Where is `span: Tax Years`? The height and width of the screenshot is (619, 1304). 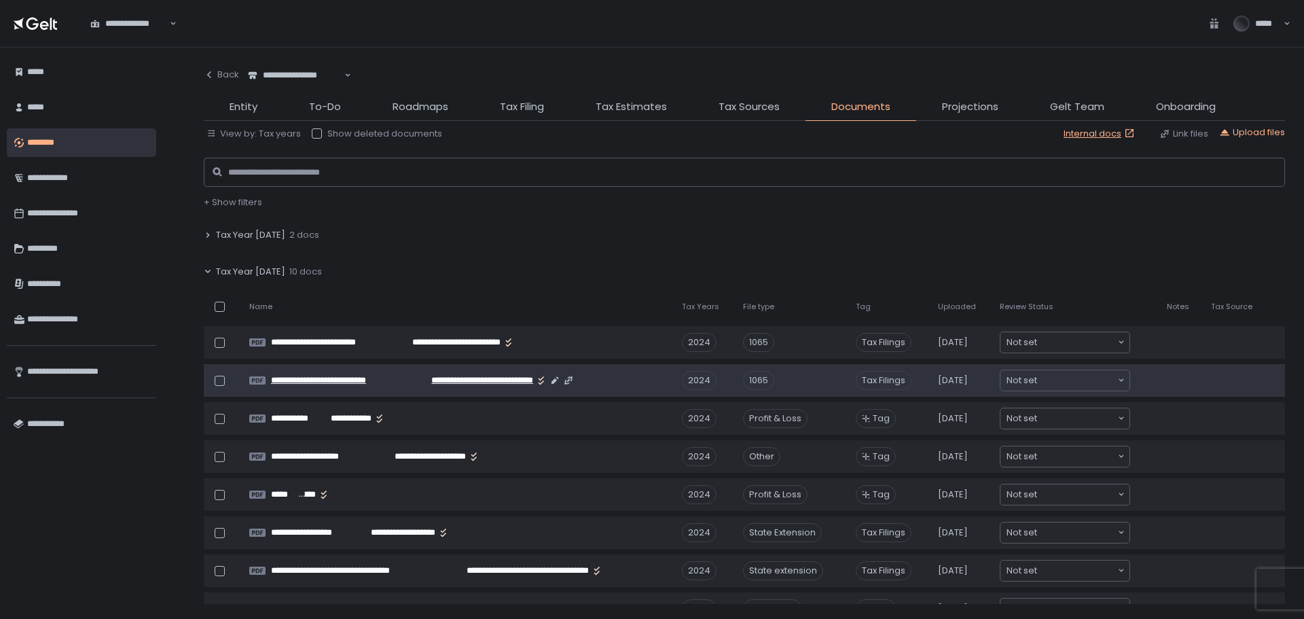 span: Tax Years is located at coordinates (700, 306).